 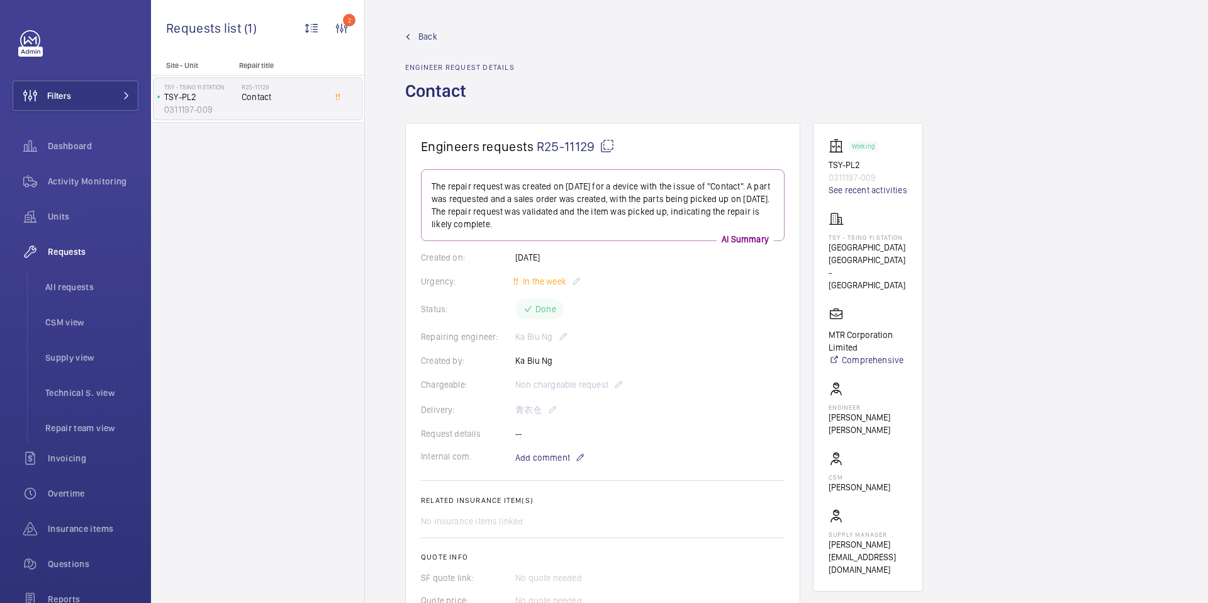 I want to click on span: Back, so click(x=428, y=36).